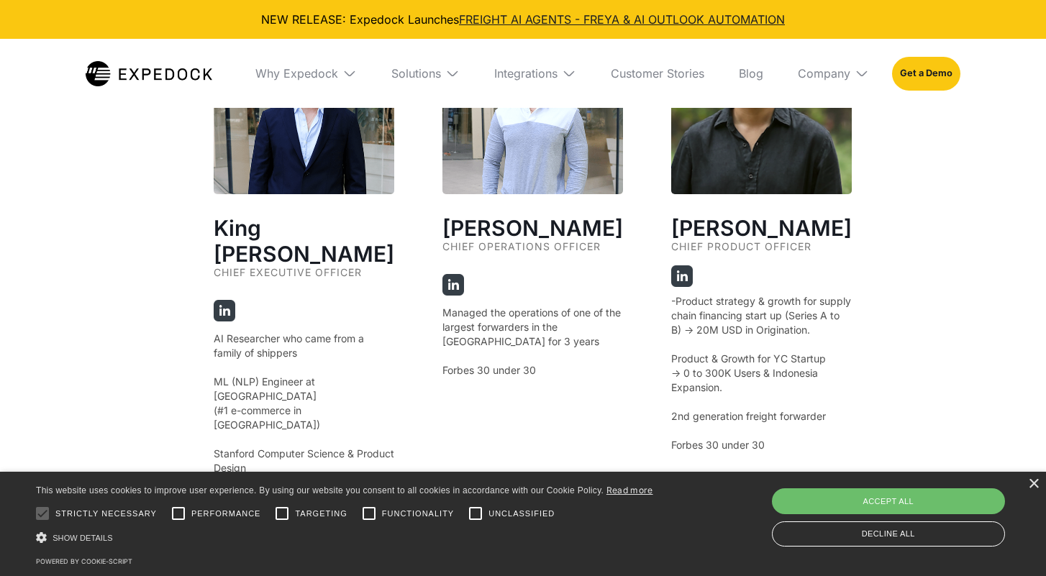 Image resolution: width=1046 pixels, height=576 pixels. Describe the element at coordinates (630, 490) in the screenshot. I see `a: Read more` at that location.